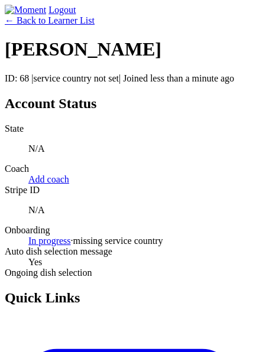  What do you see at coordinates (35, 262) in the screenshot?
I see `span: Yes` at bounding box center [35, 262].